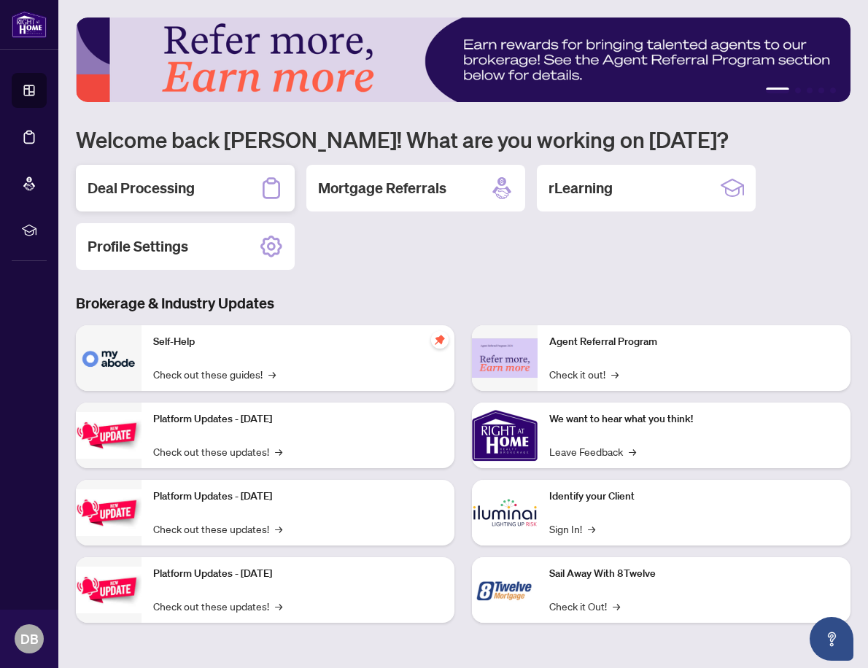  I want to click on button: 4, so click(821, 90).